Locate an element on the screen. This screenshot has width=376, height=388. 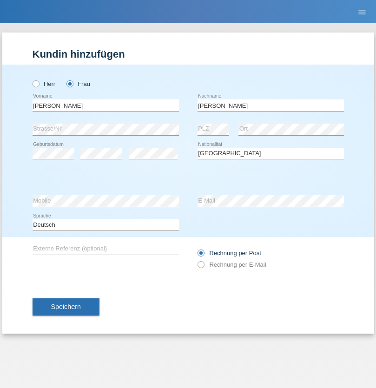
a: menu is located at coordinates (362, 12).